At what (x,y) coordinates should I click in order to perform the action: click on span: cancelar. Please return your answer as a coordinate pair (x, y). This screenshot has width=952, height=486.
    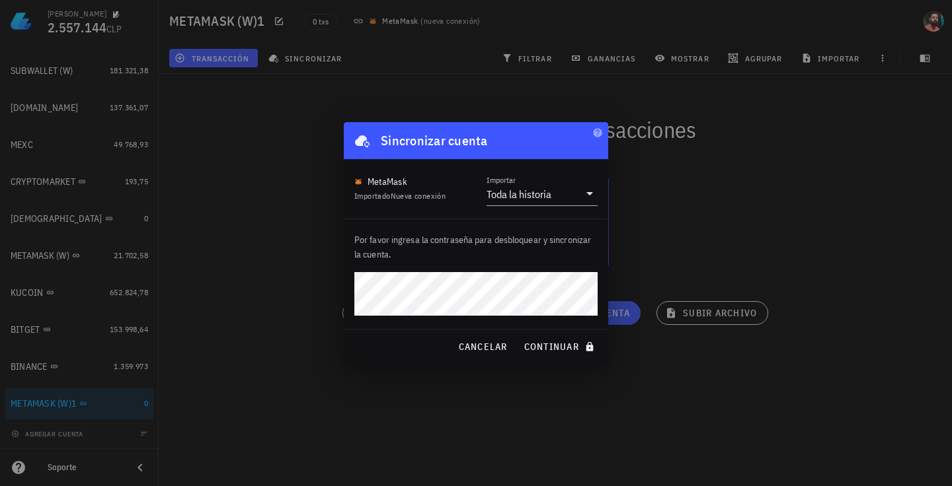
    Looking at the image, I should click on (482, 347).